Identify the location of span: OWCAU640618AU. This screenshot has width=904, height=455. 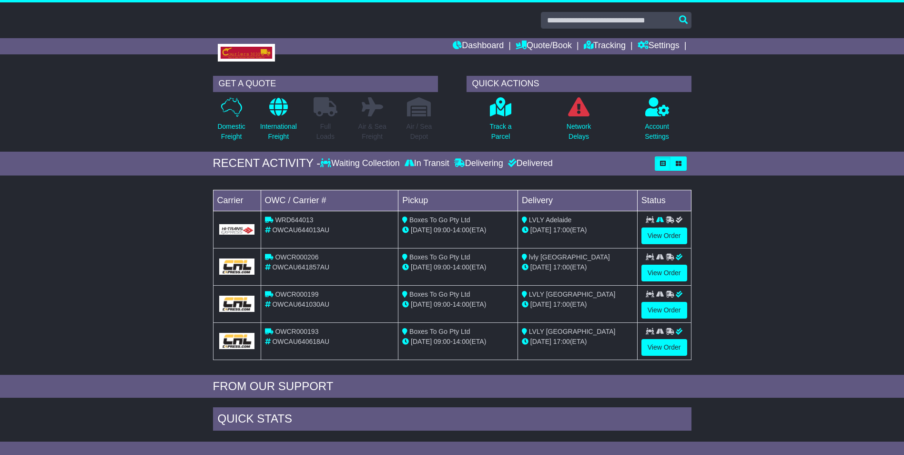
(301, 341).